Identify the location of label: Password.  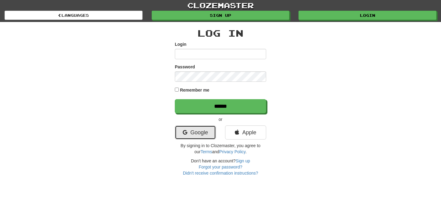
(185, 67).